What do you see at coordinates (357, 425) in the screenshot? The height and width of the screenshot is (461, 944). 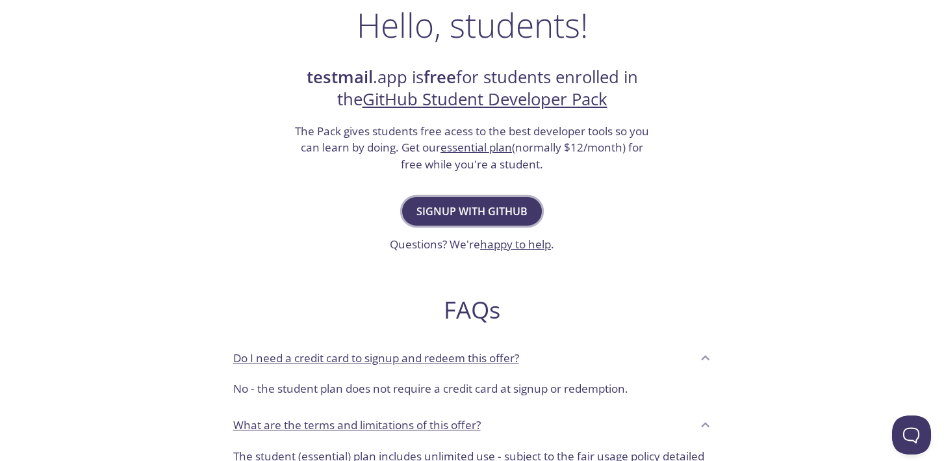 I see `p: What are the terms and limitations of this offer?` at bounding box center [357, 425].